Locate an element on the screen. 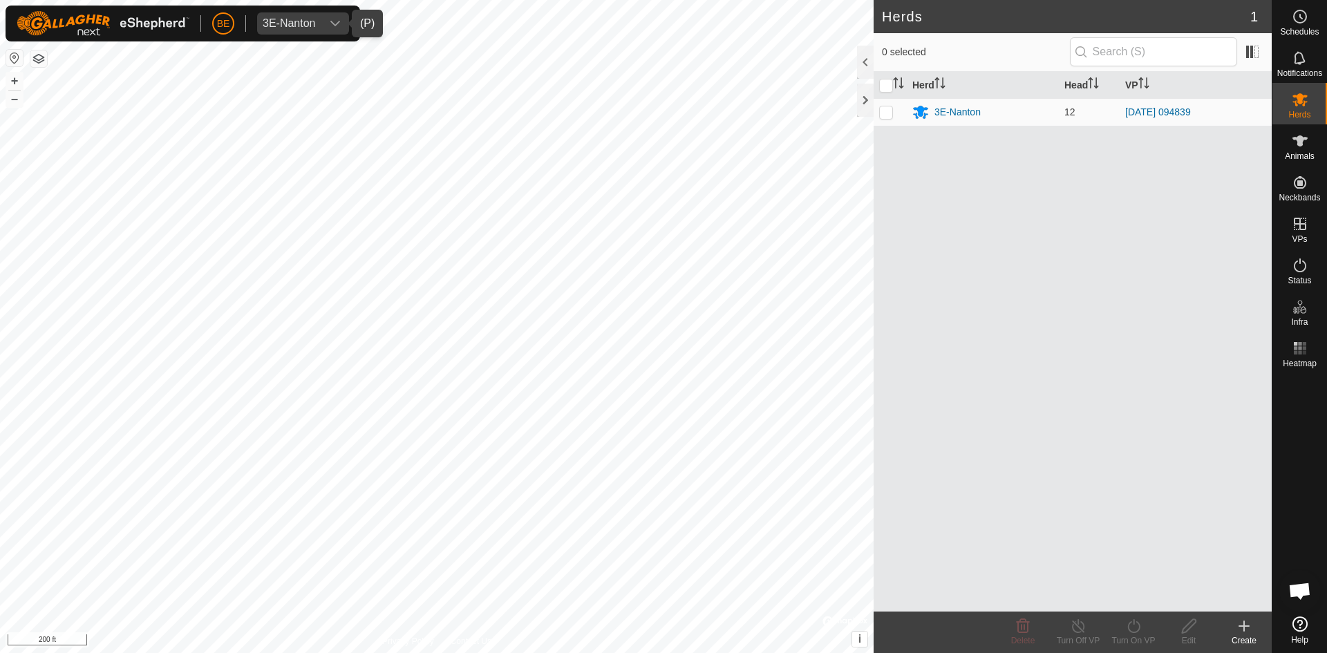 This screenshot has width=1327, height=653. th: Herd is located at coordinates (983, 85).